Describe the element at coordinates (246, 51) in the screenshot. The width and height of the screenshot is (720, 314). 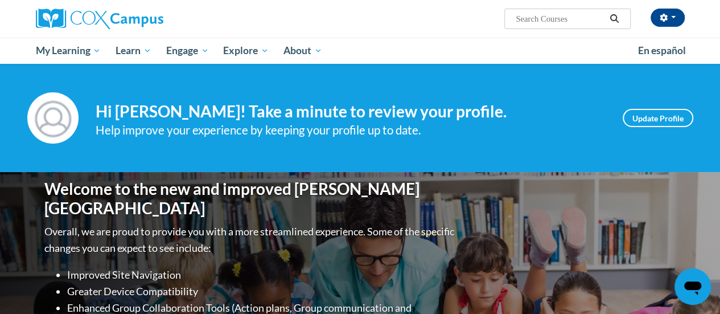
I see `span: Explore` at that location.